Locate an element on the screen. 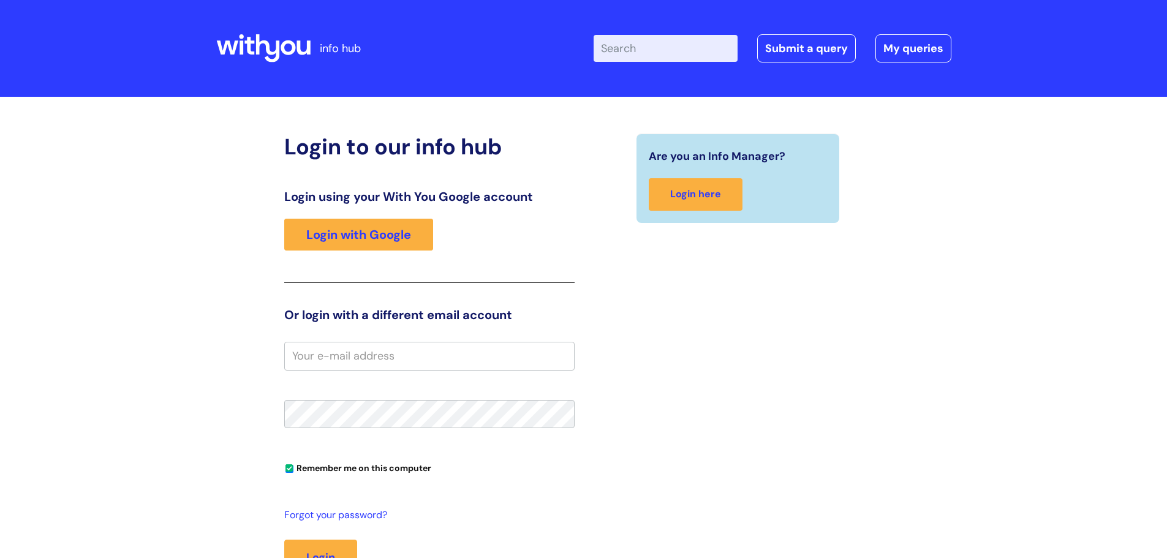 The image size is (1167, 558). input: Search is located at coordinates (665, 48).